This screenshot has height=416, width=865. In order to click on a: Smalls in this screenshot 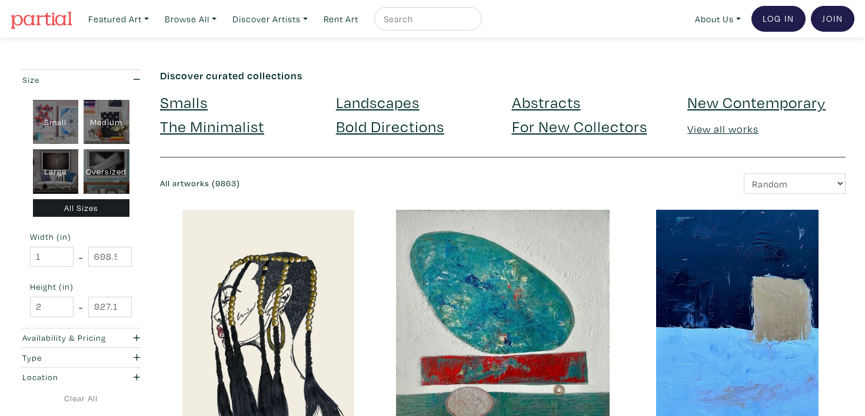, I will do `click(184, 102)`.